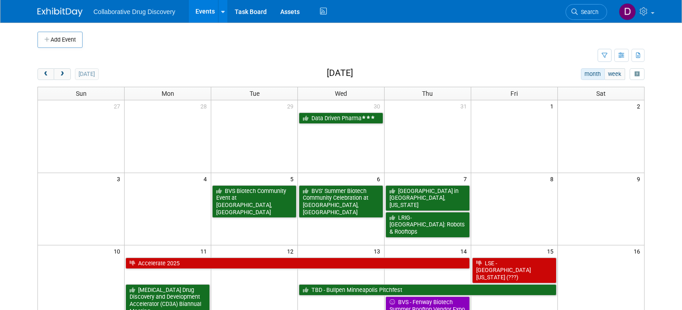  I want to click on span: Collaborative Drug Discovery, so click(134, 12).